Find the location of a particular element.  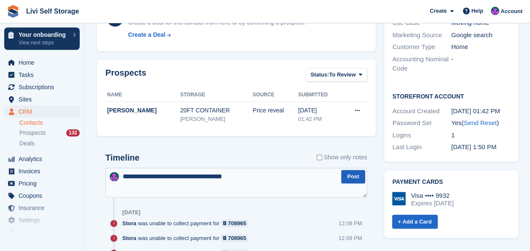

div: Last Login is located at coordinates (422, 147).